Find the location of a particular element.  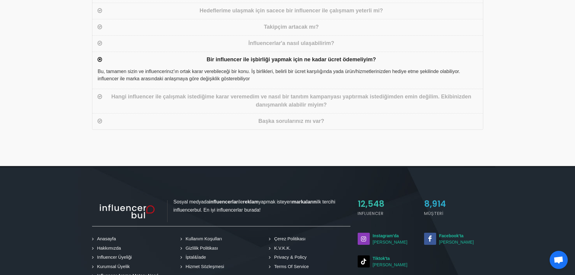

div: Bu, tamamen sizin ve influencerinız'ın ortak karar verebileceği bir konu. İş birlikleri, belirli ... is located at coordinates (288, 78).